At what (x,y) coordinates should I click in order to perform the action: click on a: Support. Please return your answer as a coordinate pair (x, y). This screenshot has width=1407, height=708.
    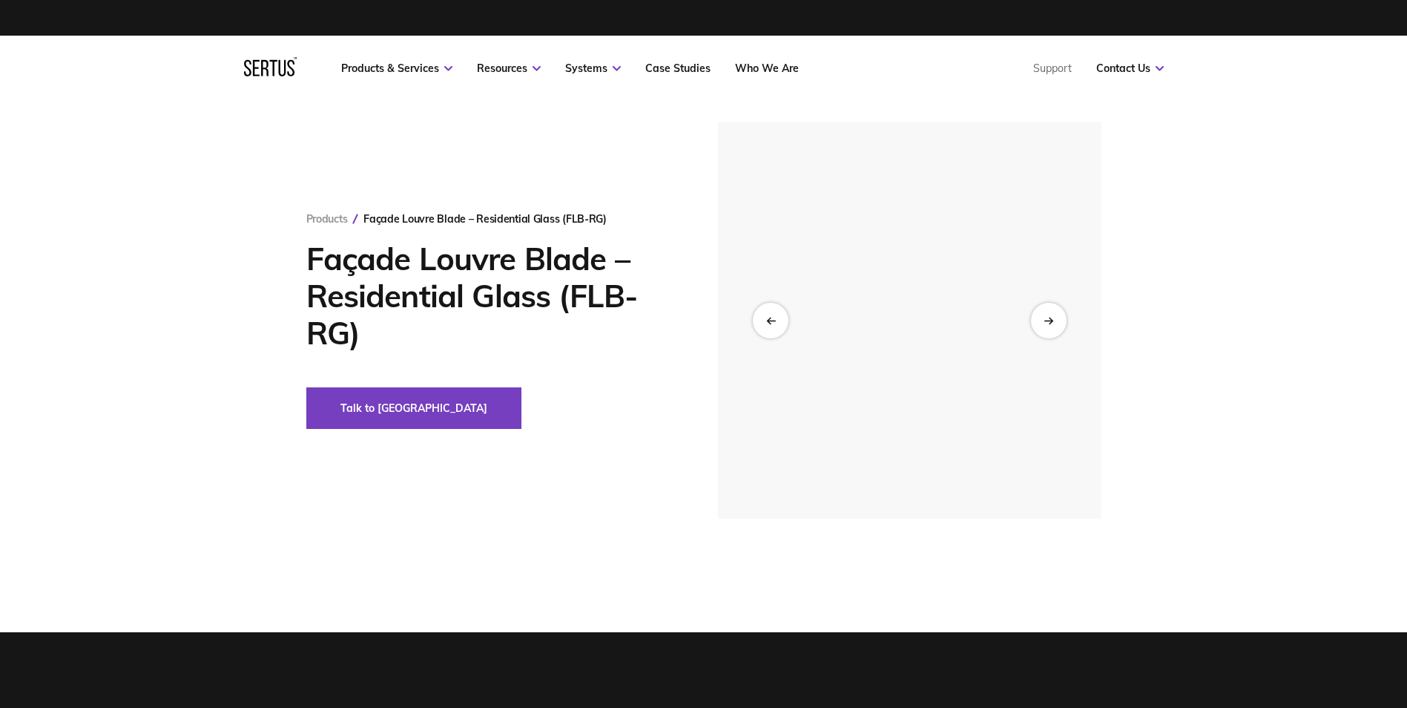
    Looking at the image, I should click on (1053, 68).